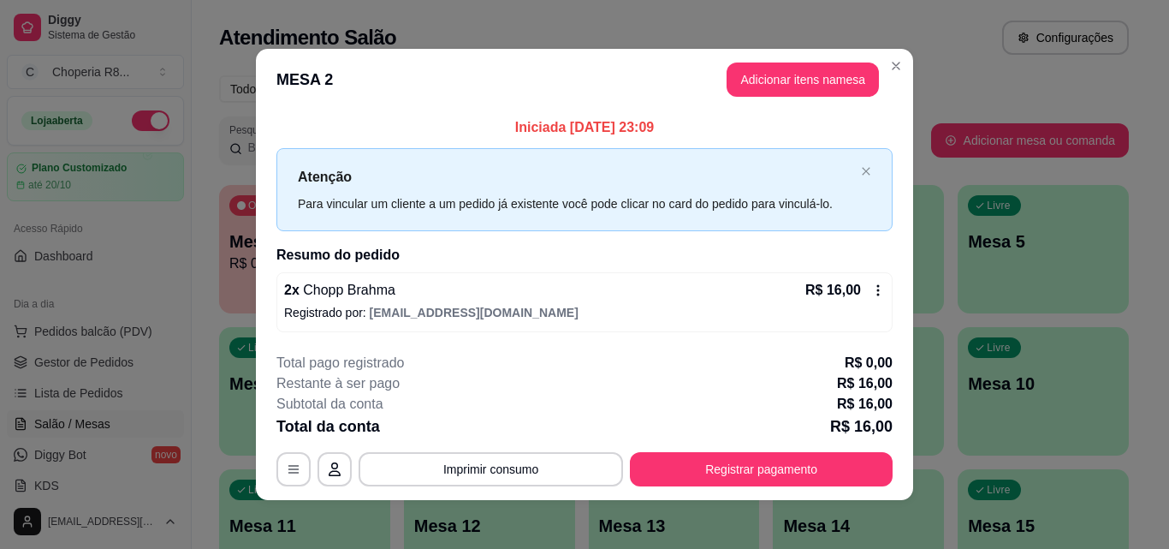  I want to click on p: 2 x, so click(340, 290).